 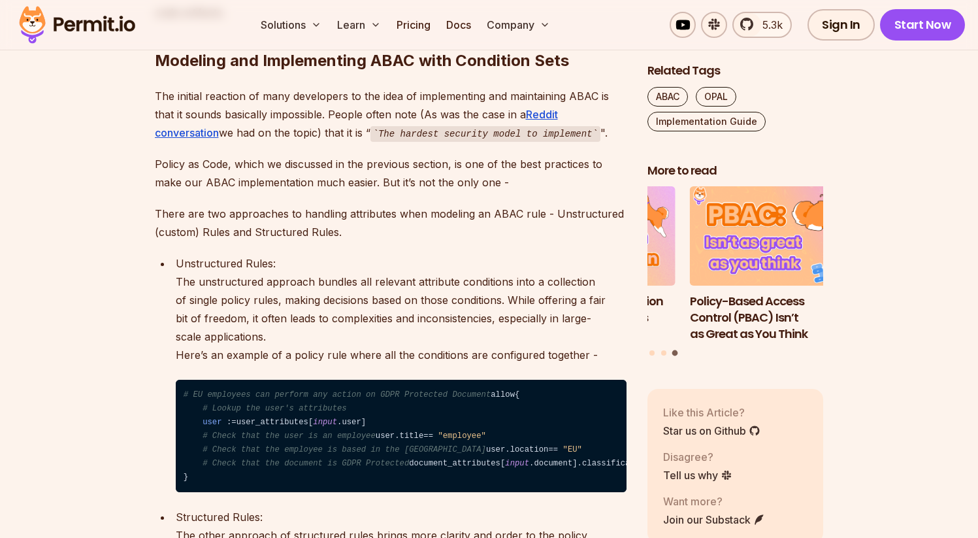 What do you see at coordinates (736, 71) in the screenshot?
I see `h2: Related Tags` at bounding box center [736, 71].